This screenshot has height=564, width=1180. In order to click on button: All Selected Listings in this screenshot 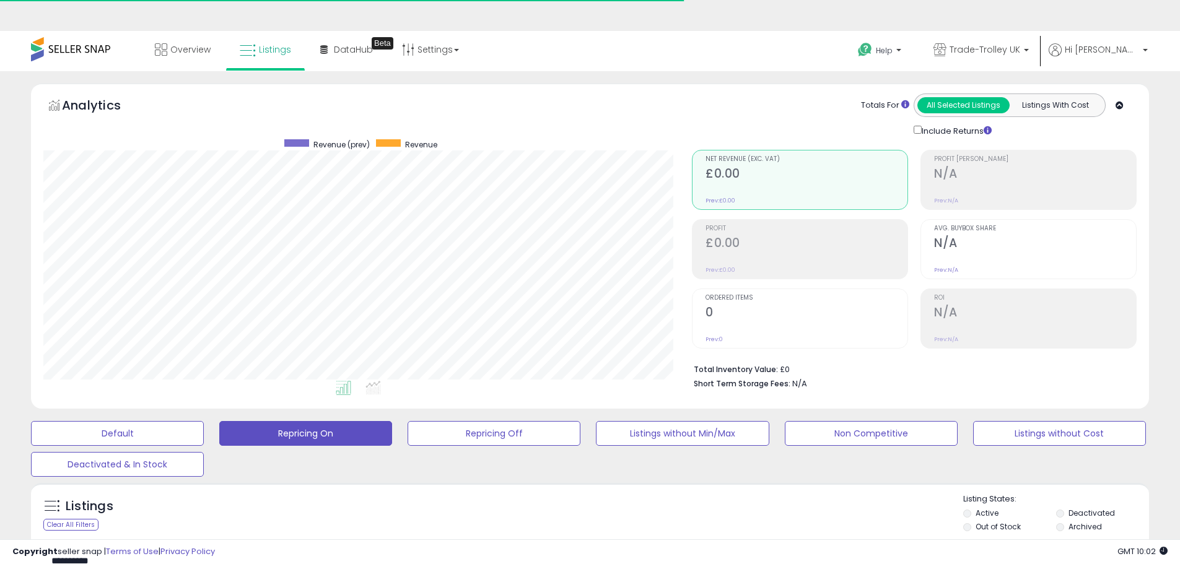, I will do `click(963, 105)`.